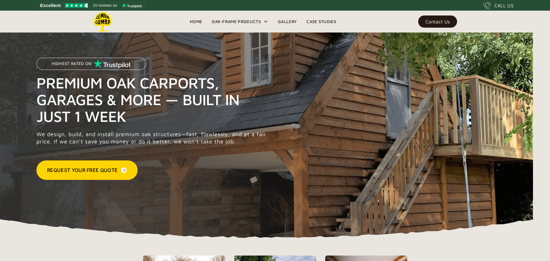 The width and height of the screenshot is (550, 261). Describe the element at coordinates (71, 64) in the screenshot. I see `p: Highest Rated on` at that location.